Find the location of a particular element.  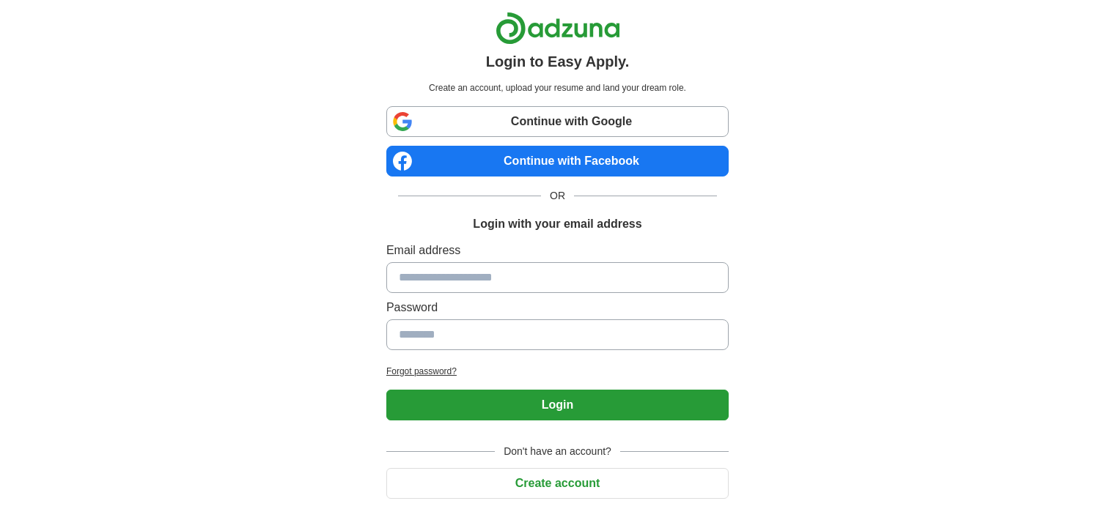

a: Create account is located at coordinates (557, 483).